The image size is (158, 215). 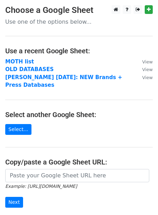 What do you see at coordinates (29, 69) in the screenshot?
I see `strong: OLD DATABASES` at bounding box center [29, 69].